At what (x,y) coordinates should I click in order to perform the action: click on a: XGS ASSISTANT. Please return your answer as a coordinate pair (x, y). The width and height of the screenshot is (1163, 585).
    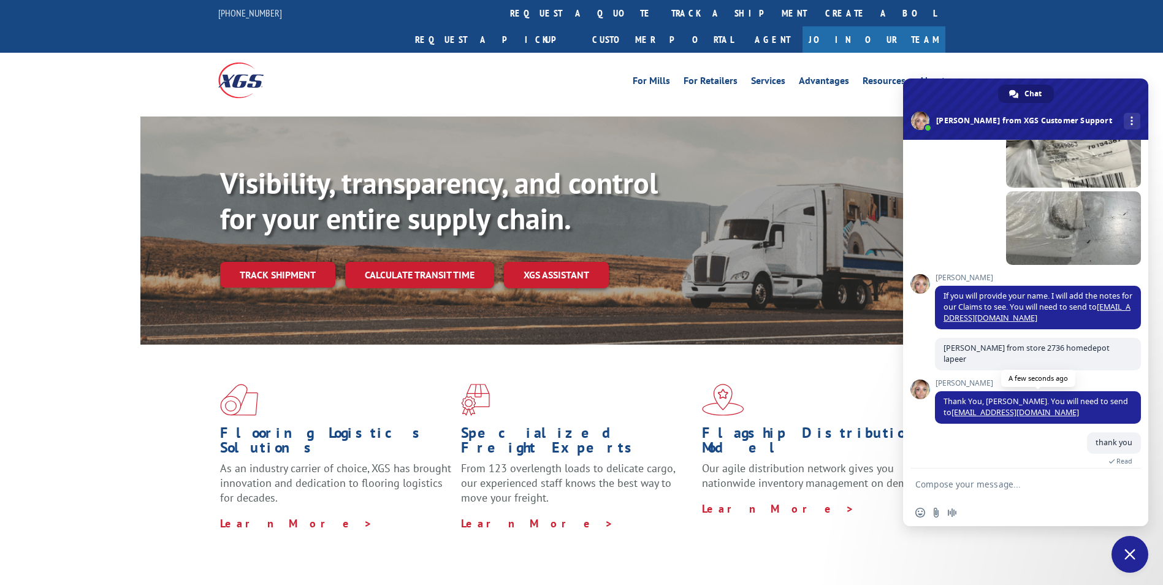
    Looking at the image, I should click on (556, 275).